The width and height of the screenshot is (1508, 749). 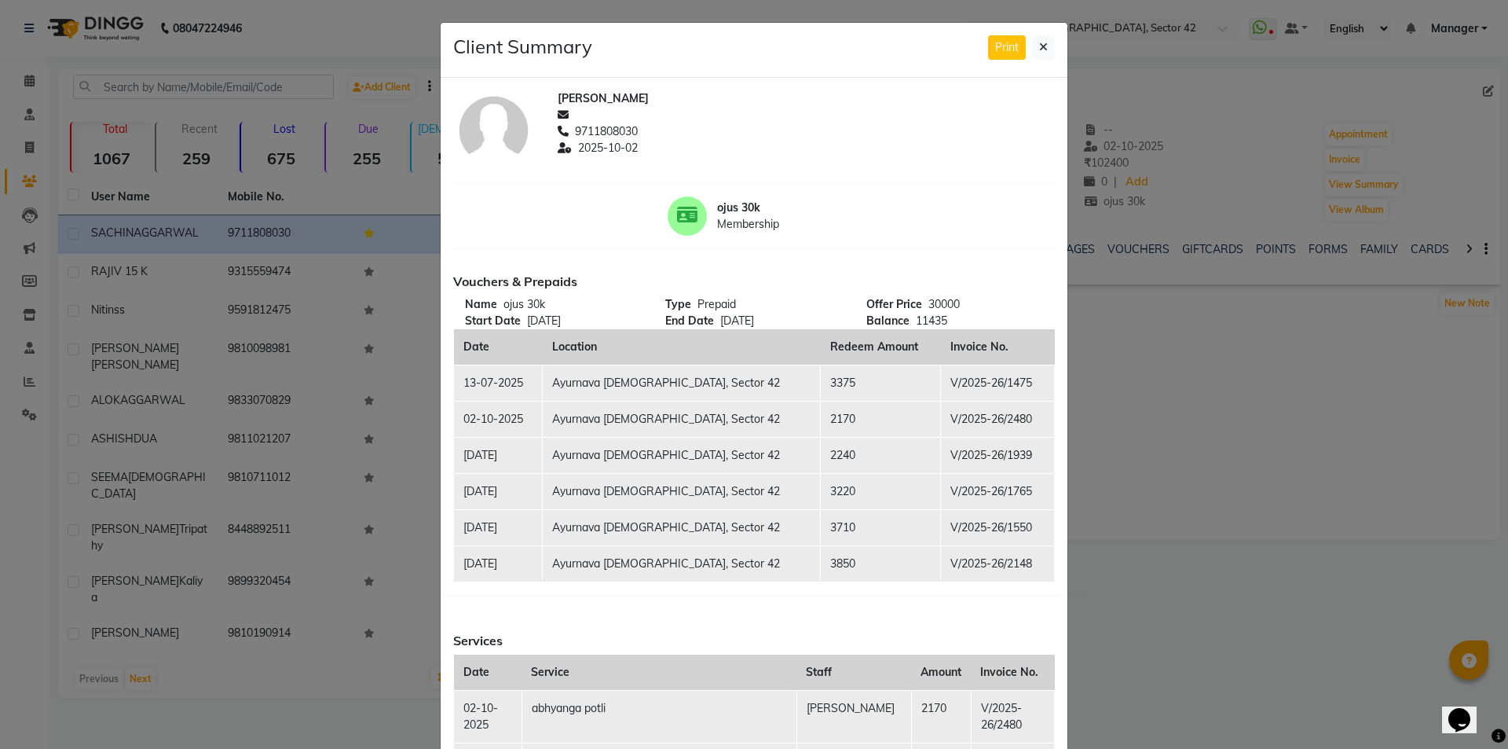 I want to click on td: 3375, so click(x=881, y=383).